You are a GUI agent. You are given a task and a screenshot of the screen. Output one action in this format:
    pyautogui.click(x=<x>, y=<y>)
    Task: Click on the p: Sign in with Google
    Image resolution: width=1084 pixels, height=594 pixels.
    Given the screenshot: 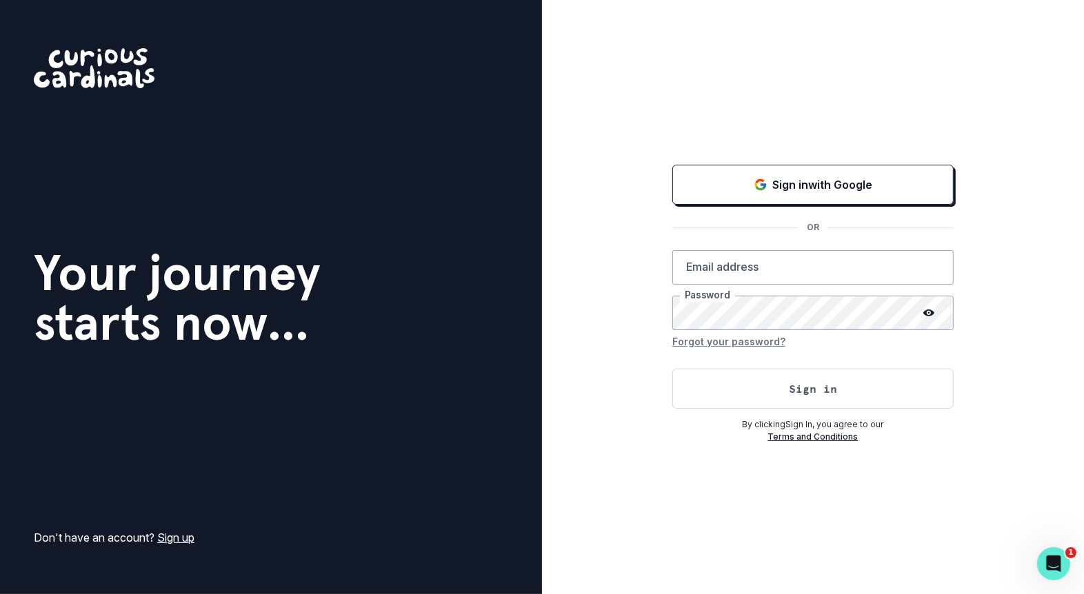 What is the action you would take?
    pyautogui.click(x=822, y=185)
    